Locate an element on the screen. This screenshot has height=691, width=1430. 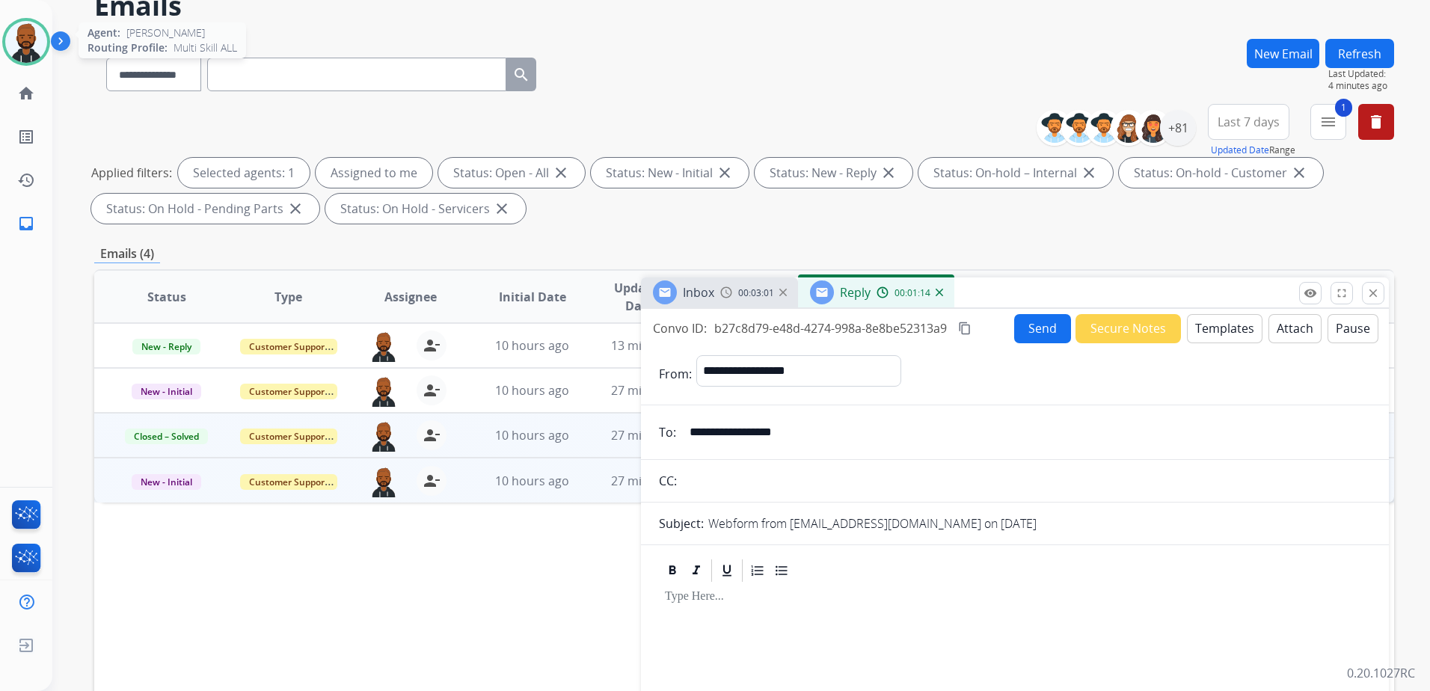
mat-icon: history is located at coordinates (26, 180).